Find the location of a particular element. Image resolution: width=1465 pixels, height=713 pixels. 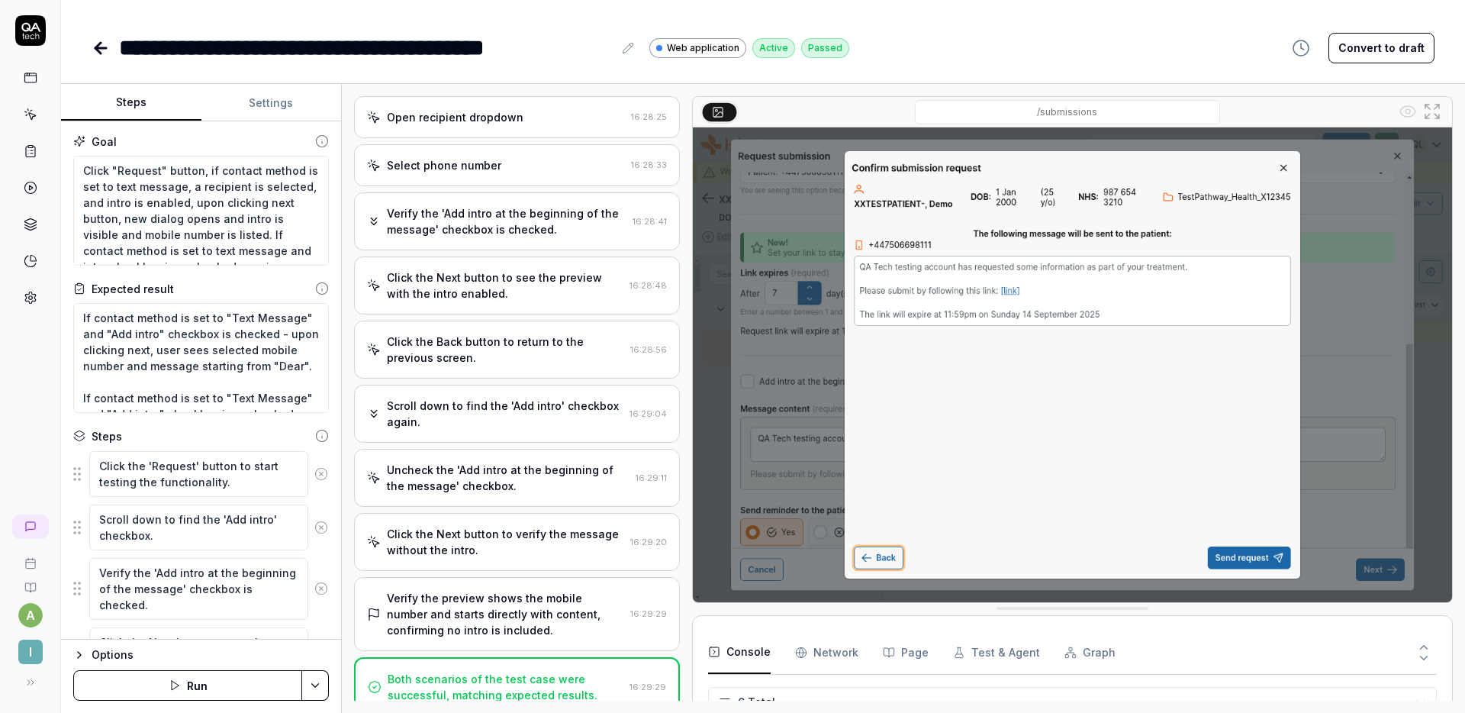

div: Both scenarios of the test case were successful, matching expected results. is located at coordinates (505, 687).